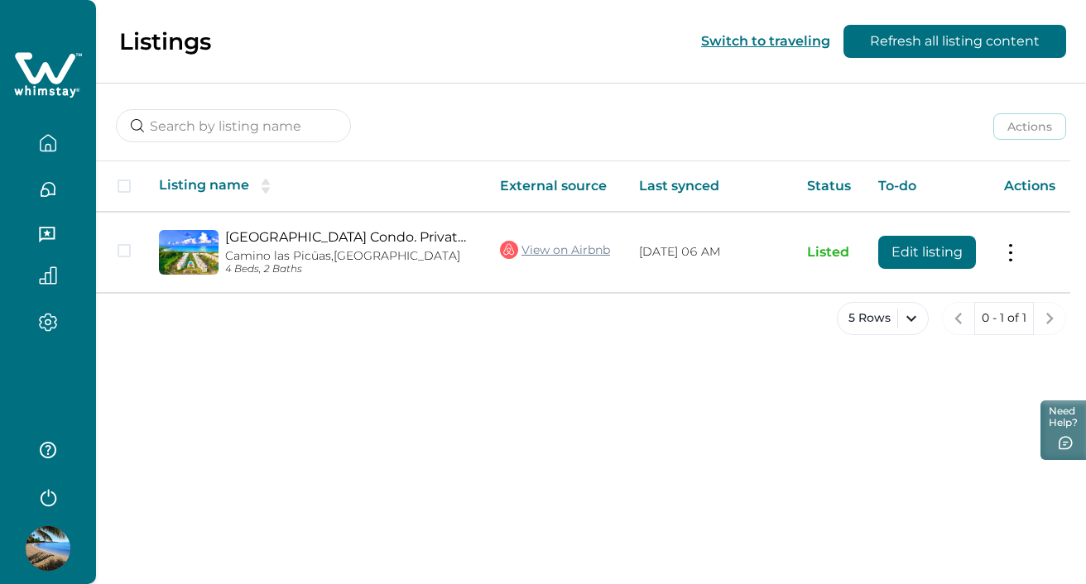 This screenshot has height=584, width=1086. I want to click on p: Listings, so click(165, 41).